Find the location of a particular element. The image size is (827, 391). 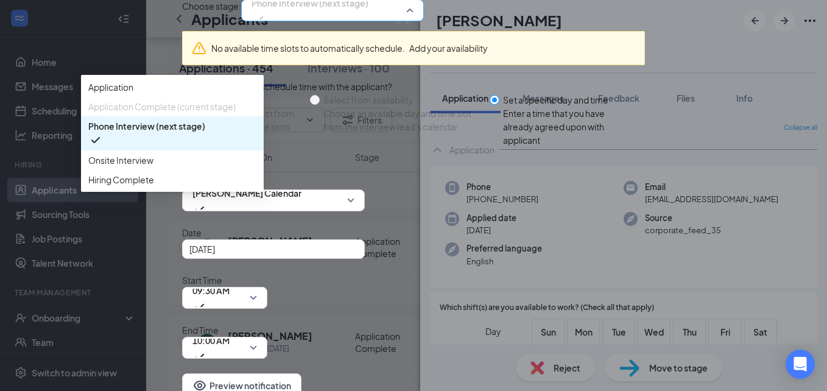

span: Onsite Interview is located at coordinates (121, 160).